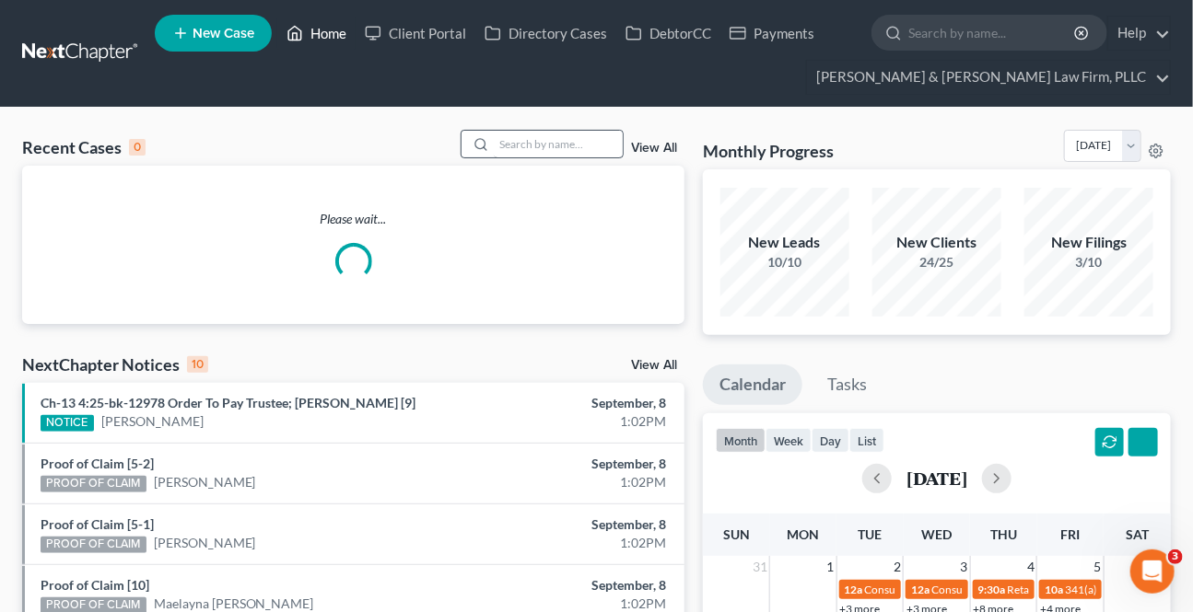 This screenshot has height=612, width=1193. Describe the element at coordinates (316, 33) in the screenshot. I see `a: Home` at that location.